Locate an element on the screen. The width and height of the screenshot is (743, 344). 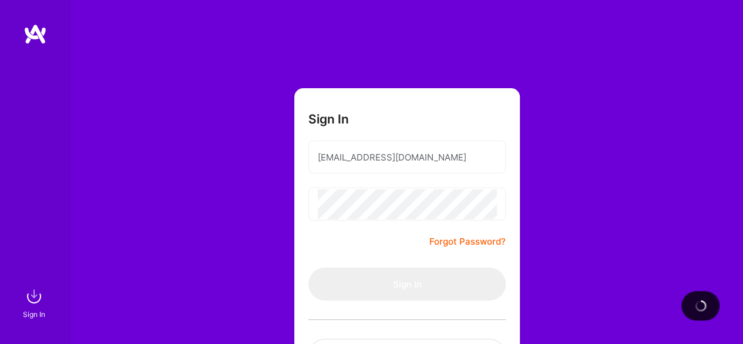
h3: Sign In is located at coordinates (328, 119).